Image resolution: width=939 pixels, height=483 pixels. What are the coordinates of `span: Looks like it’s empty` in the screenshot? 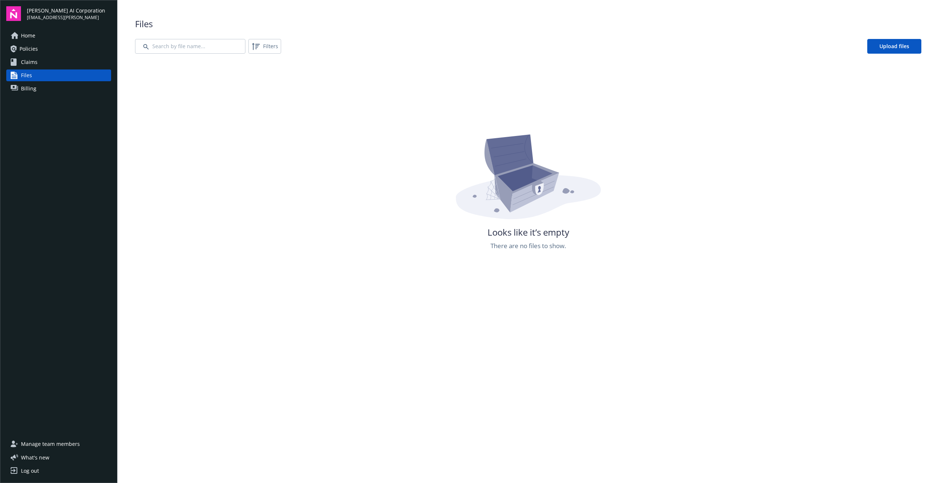 It's located at (528, 232).